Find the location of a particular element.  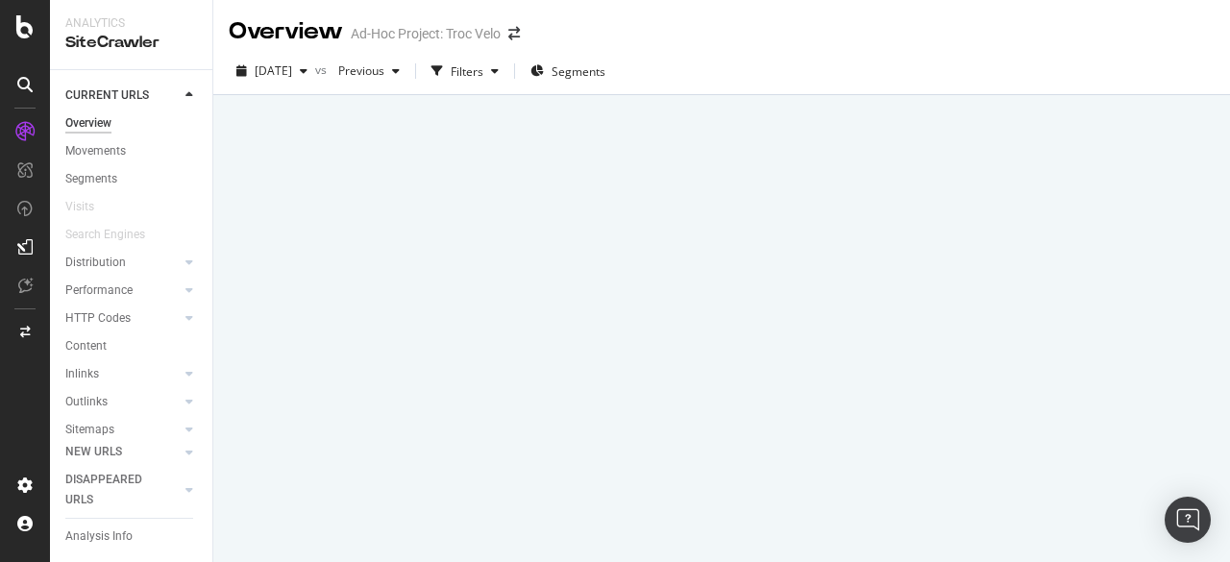

span: vs is located at coordinates (323, 69).